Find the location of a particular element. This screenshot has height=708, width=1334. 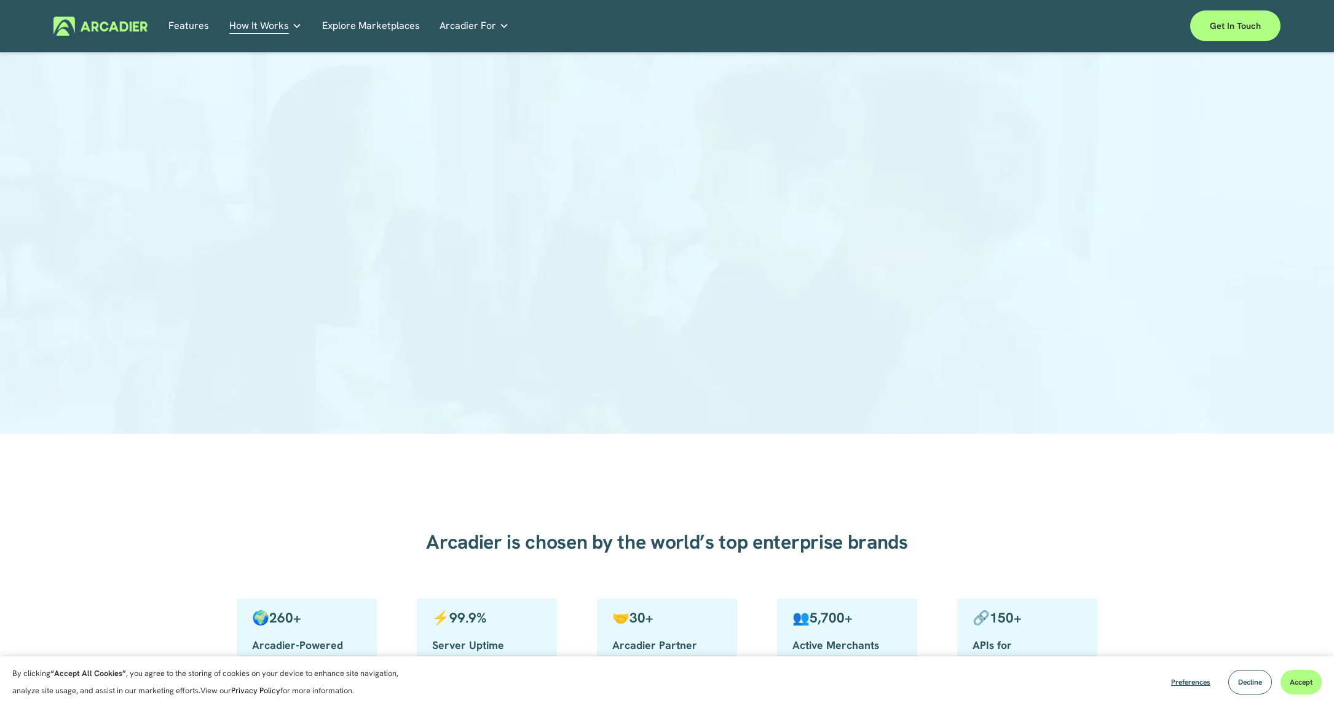

button: Decline is located at coordinates (1250, 682).